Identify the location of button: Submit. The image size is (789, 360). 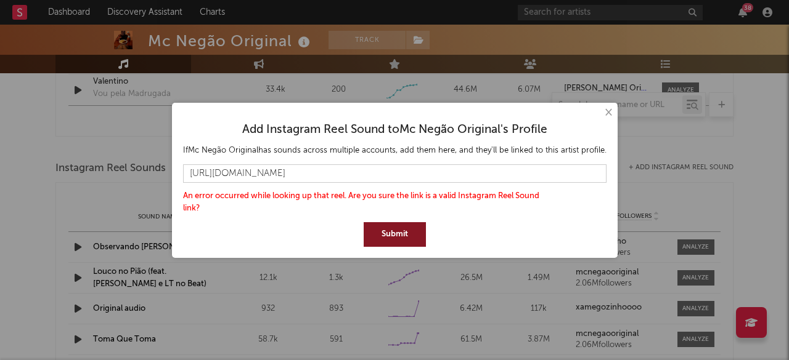
(394, 235).